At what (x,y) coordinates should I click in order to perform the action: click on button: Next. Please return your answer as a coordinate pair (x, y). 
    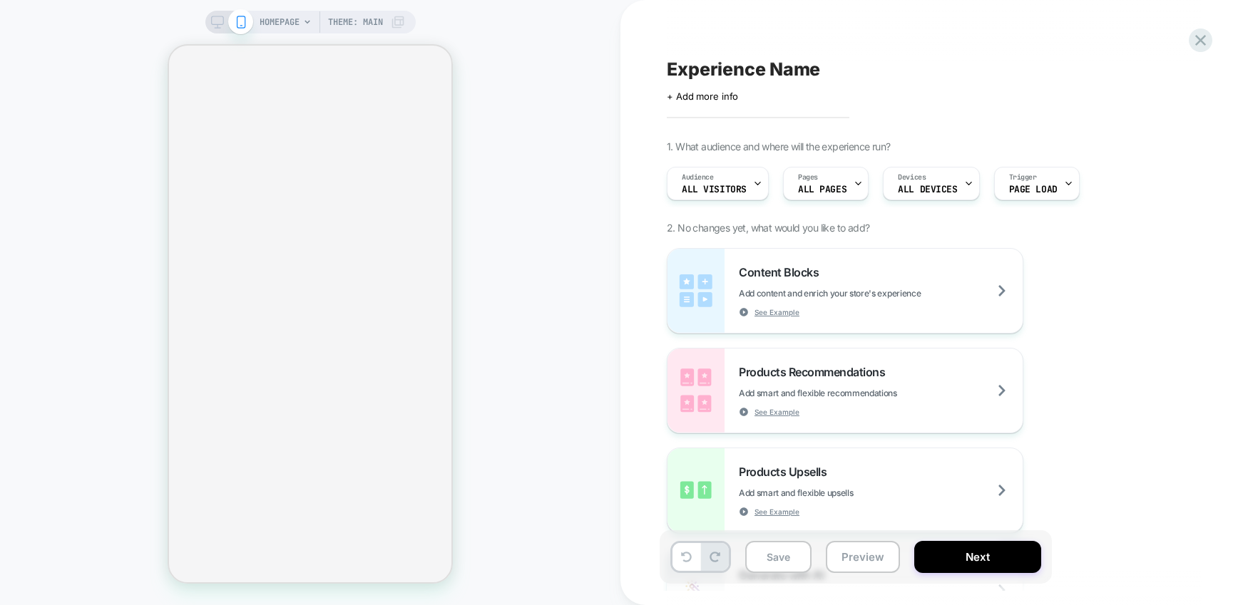
    Looking at the image, I should click on (978, 557).